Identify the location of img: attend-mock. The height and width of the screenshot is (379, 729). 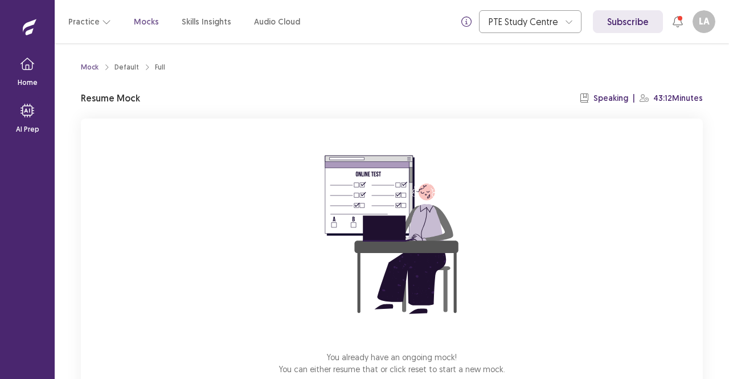
(392, 235).